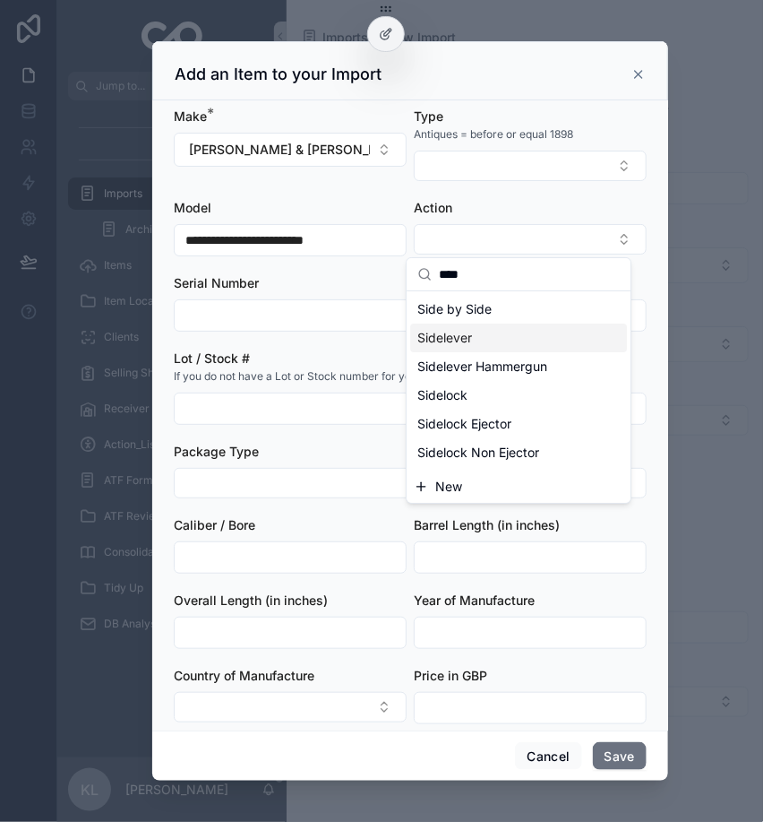  What do you see at coordinates (193, 207) in the screenshot?
I see `span: Model` at bounding box center [193, 207].